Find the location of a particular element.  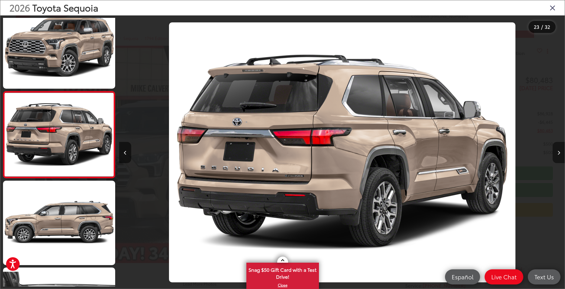

span: Text Us is located at coordinates (544, 276).